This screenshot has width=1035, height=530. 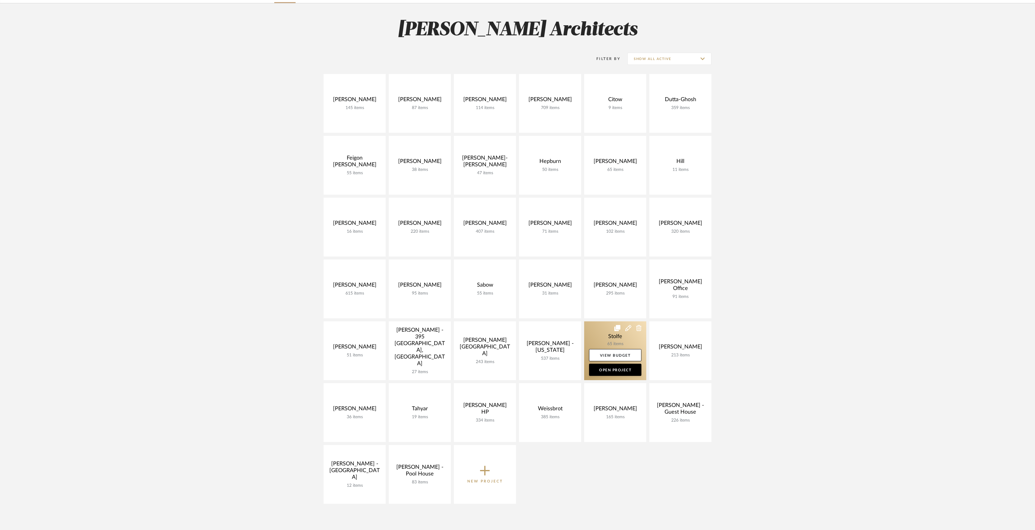 I want to click on a: View Budget, so click(x=615, y=355).